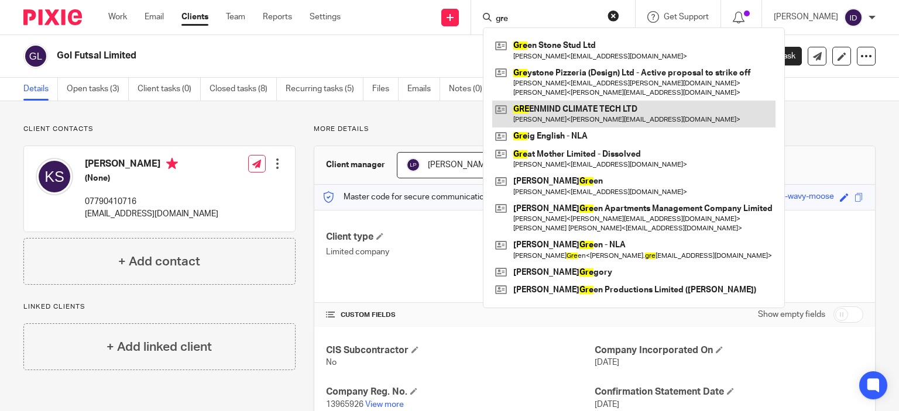 The width and height of the screenshot is (899, 411). What do you see at coordinates (195, 17) in the screenshot?
I see `a: Clients` at bounding box center [195, 17].